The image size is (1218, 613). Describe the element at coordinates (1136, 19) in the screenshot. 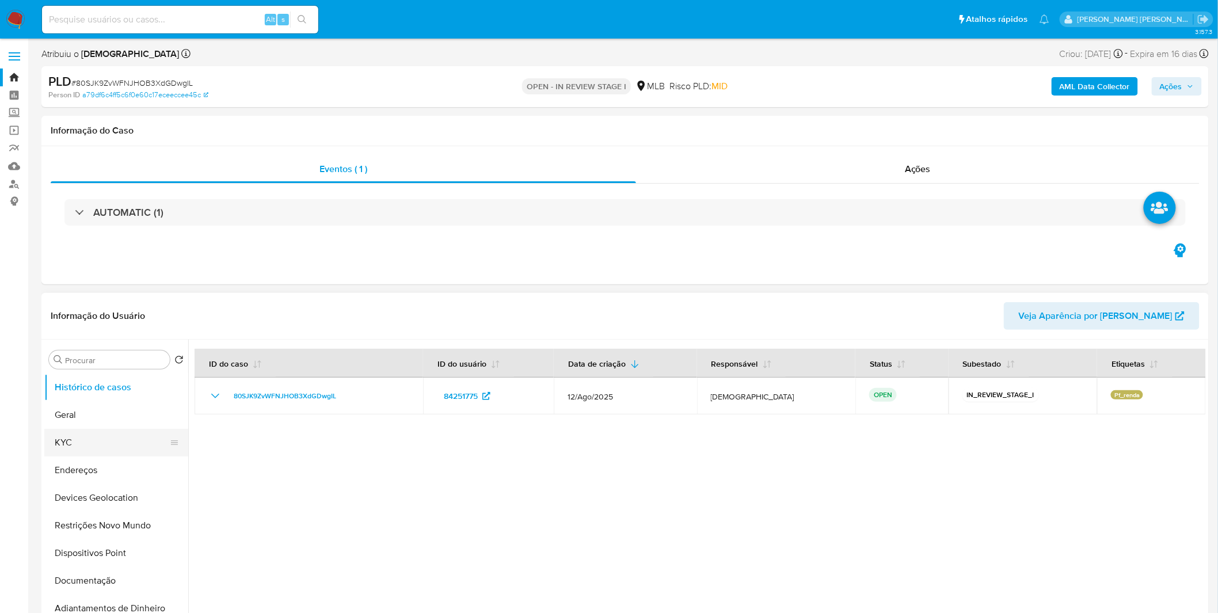

I see `p: igor.silva@mercadolivre.com` at that location.